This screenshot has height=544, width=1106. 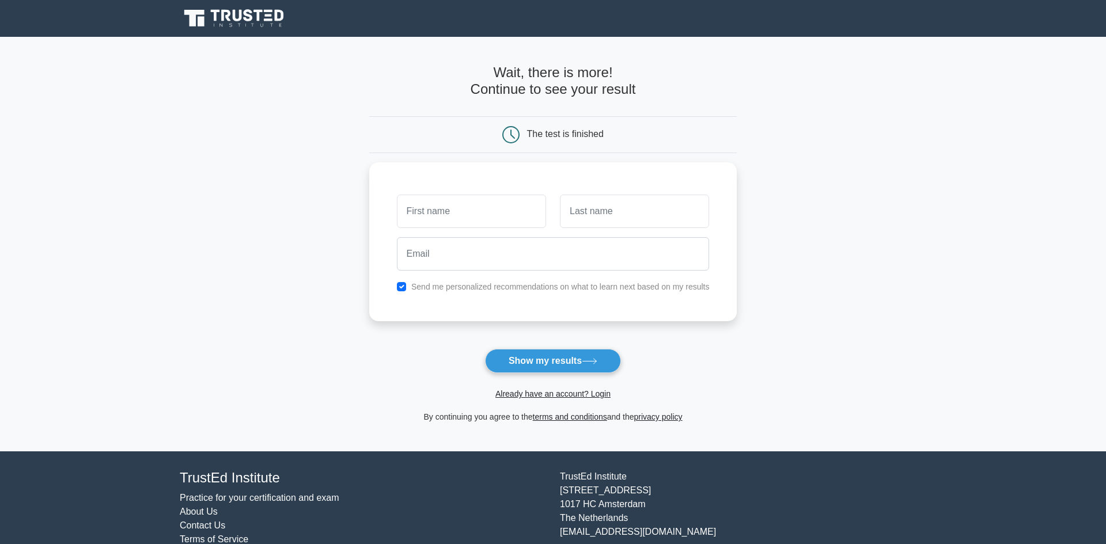 I want to click on a: About Us, so click(x=199, y=511).